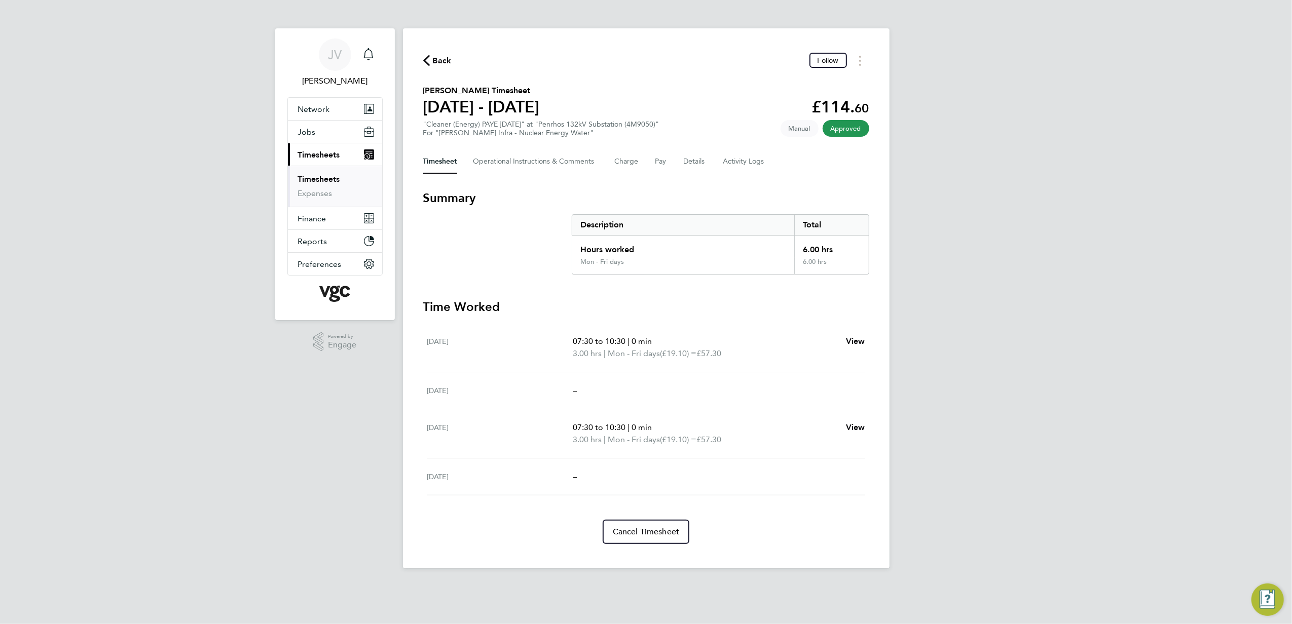 The image size is (1292, 624). I want to click on button: Timesheets Menu, so click(860, 60).